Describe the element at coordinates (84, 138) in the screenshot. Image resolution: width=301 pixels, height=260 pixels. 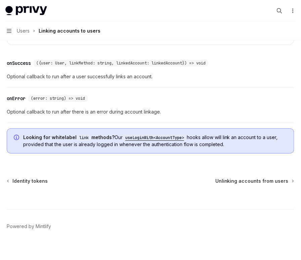
I see `code: link` at that location.